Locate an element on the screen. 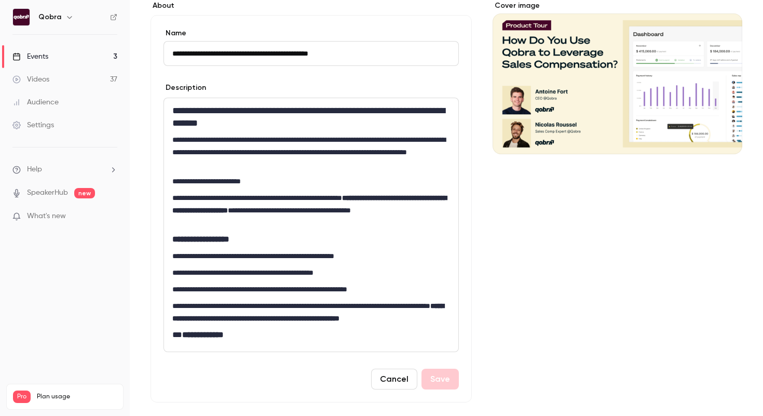  div: Events is located at coordinates (30, 57).